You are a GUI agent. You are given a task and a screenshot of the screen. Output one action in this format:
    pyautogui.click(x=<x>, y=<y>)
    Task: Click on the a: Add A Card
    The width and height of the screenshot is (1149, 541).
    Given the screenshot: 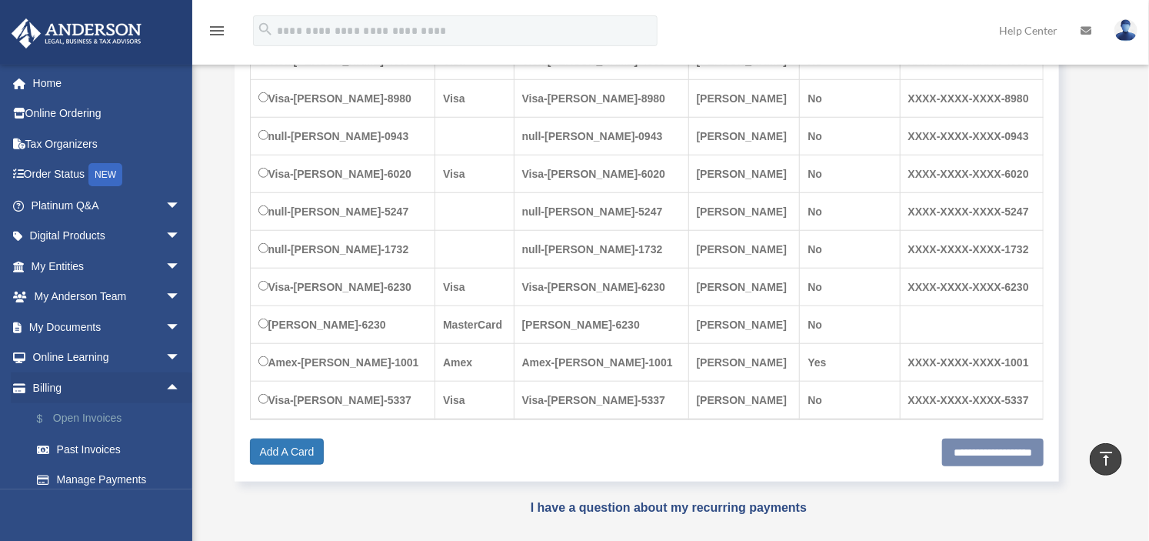 What is the action you would take?
    pyautogui.click(x=287, y=451)
    